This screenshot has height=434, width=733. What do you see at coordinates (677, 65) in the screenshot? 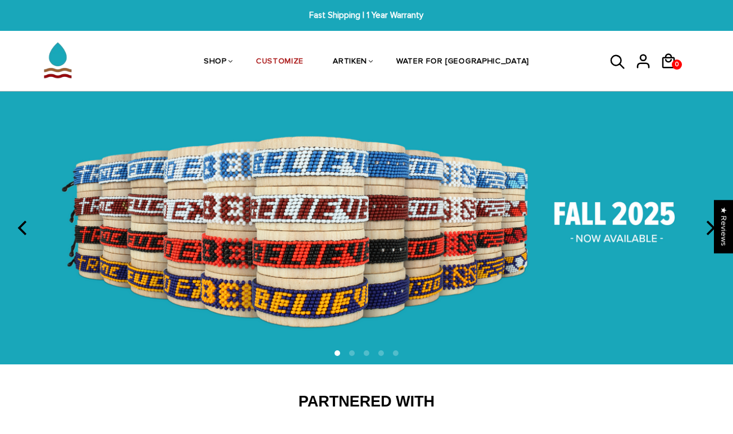
I see `span: 0` at bounding box center [677, 65].